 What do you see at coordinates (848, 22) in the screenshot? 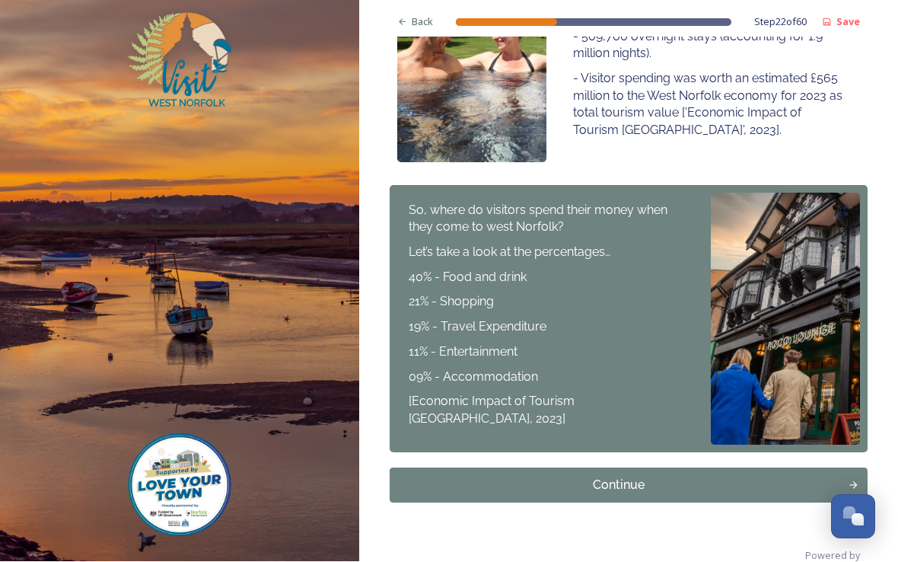
I see `strong: Save` at bounding box center [848, 22].